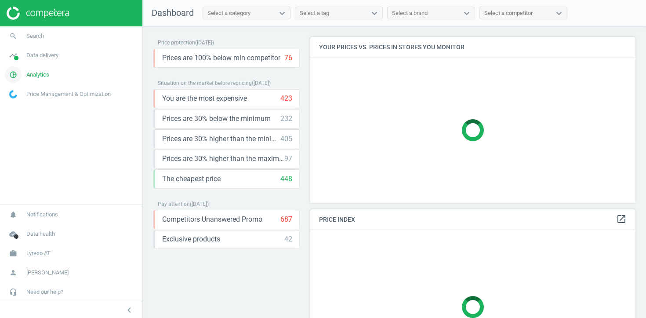 Image resolution: width=646 pixels, height=318 pixels. Describe the element at coordinates (13, 36) in the screenshot. I see `i: search` at that location.